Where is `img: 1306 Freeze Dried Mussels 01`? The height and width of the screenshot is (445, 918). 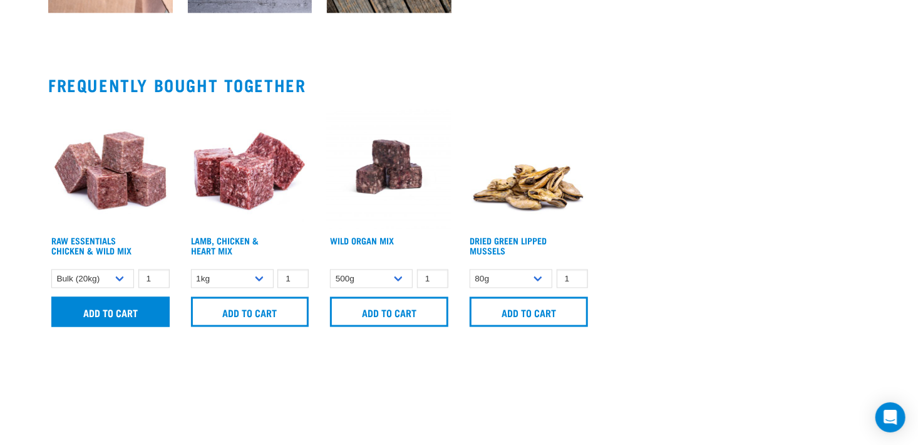 img: 1306 Freeze Dried Mussels 01 is located at coordinates (528, 167).